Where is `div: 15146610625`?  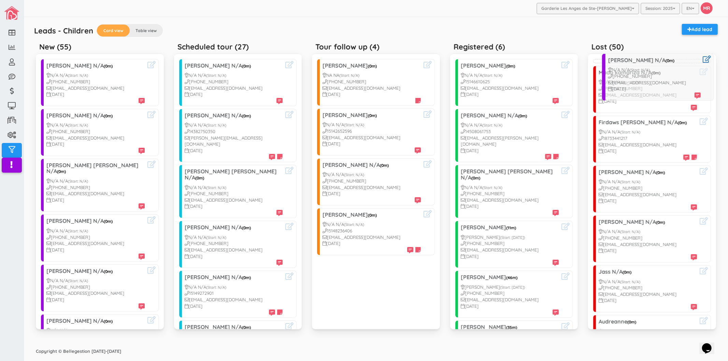 div: 15146610625 is located at coordinates (510, 82).